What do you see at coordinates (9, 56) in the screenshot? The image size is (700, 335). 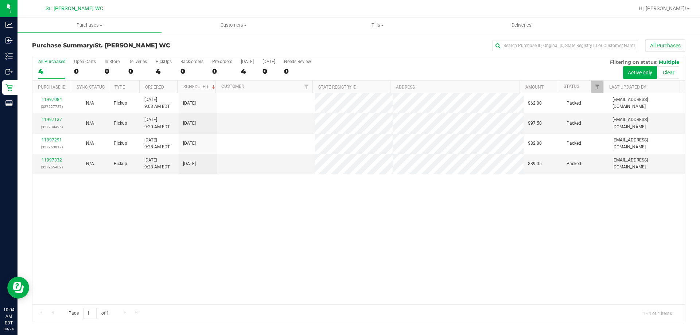 I see `inline-svg: Inventory` at bounding box center [9, 56].